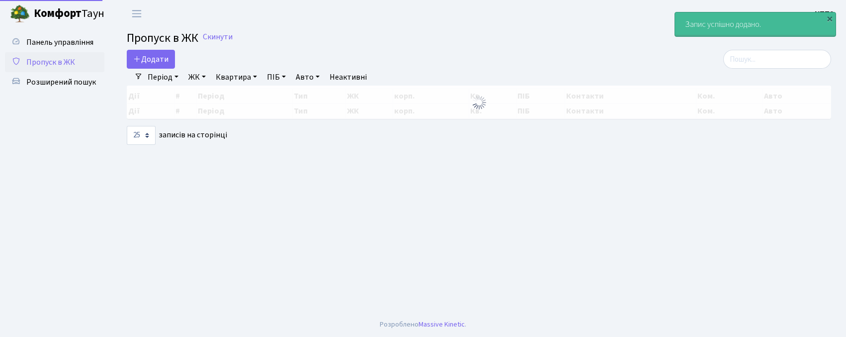 The image size is (846, 337). I want to click on div: Розроблено ., so click(423, 324).